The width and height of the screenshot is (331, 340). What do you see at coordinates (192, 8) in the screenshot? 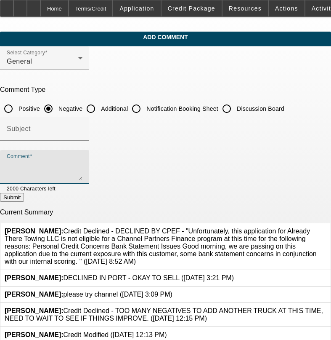
I see `span: Credit Package` at bounding box center [192, 8].